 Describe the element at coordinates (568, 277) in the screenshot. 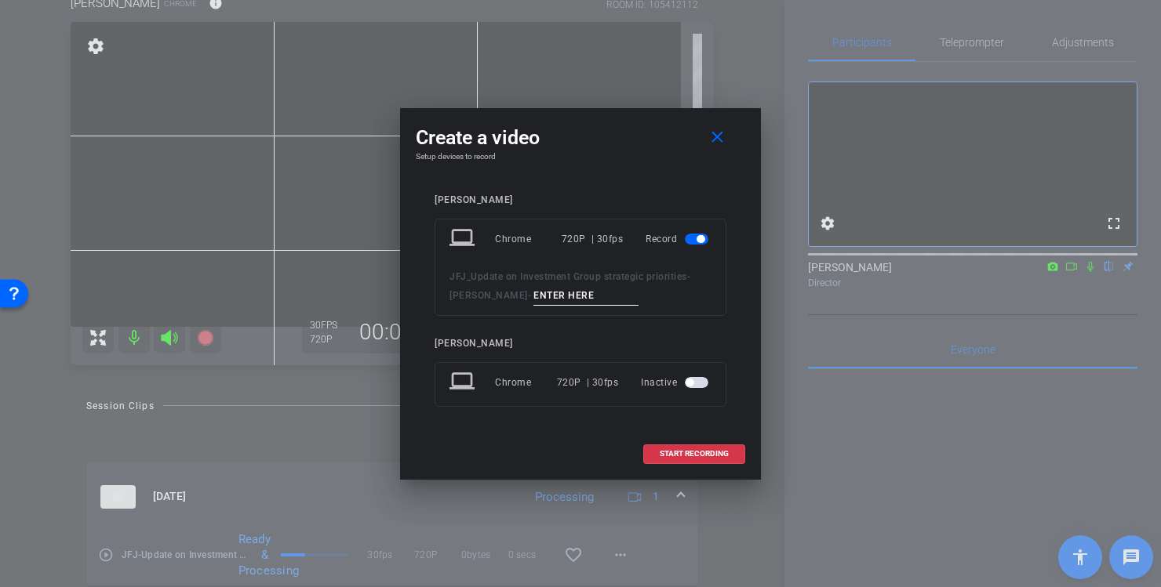

I see `span: JFJ_Update on Investment Group strategic priorities` at that location.